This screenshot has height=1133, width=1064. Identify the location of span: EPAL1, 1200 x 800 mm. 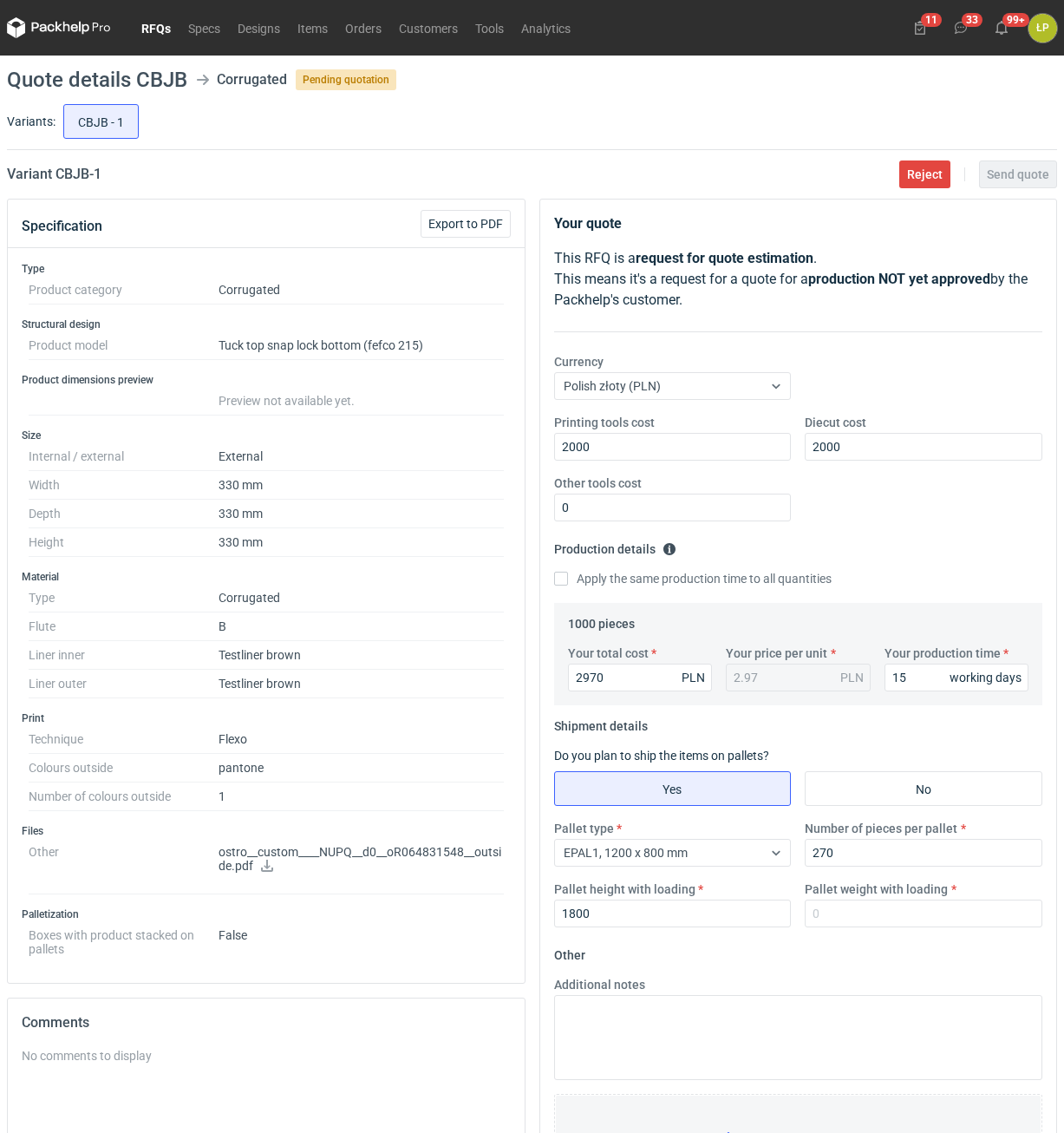
(625, 853).